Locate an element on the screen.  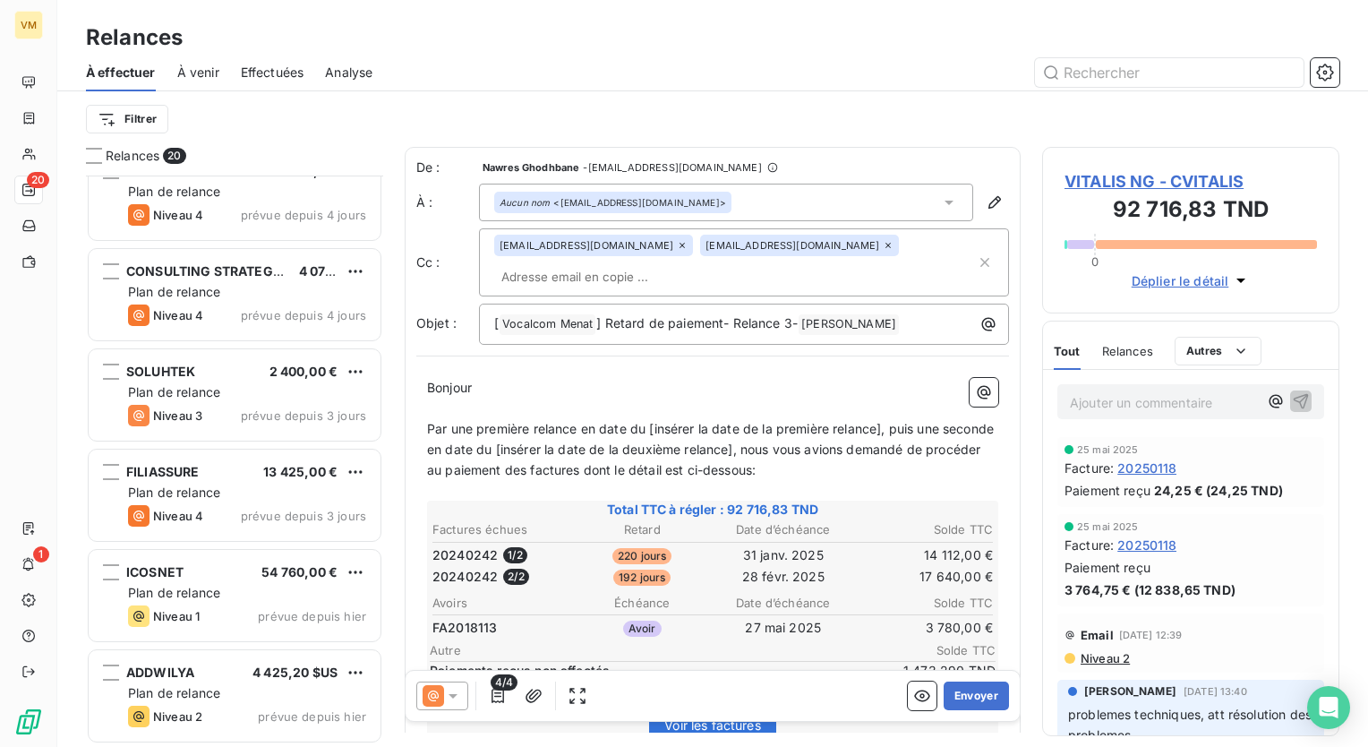
span: Tout is located at coordinates (1067, 351).